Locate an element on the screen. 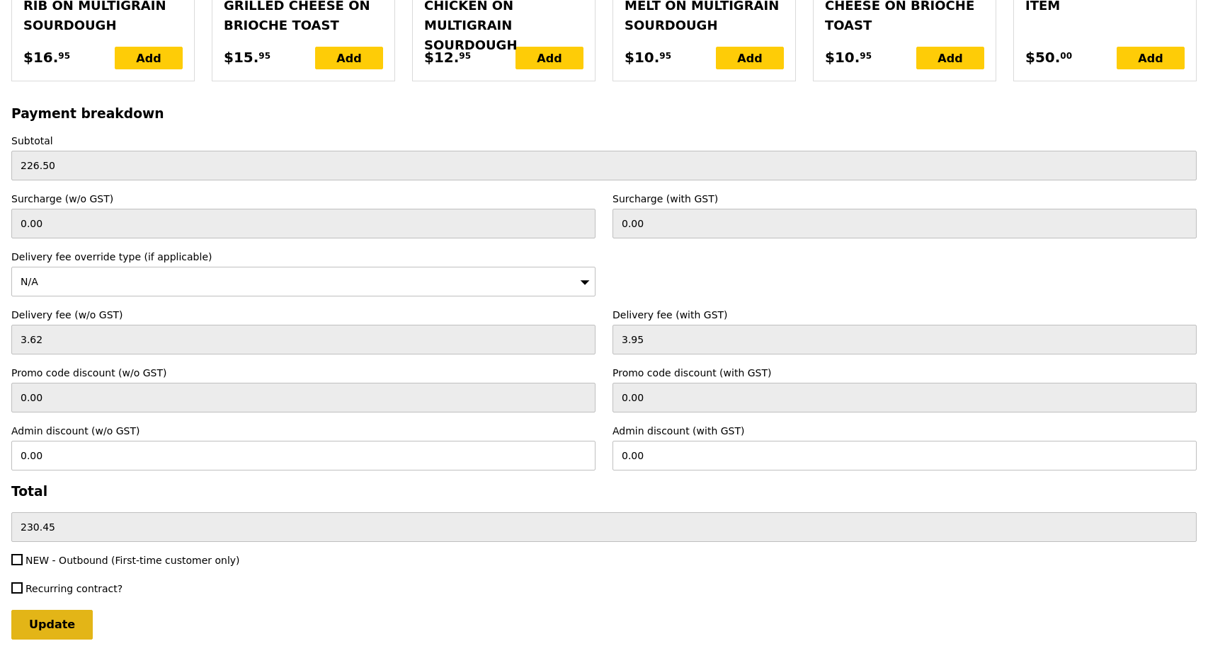 The image size is (1208, 670). h3: Payment breakdown is located at coordinates (604, 113).